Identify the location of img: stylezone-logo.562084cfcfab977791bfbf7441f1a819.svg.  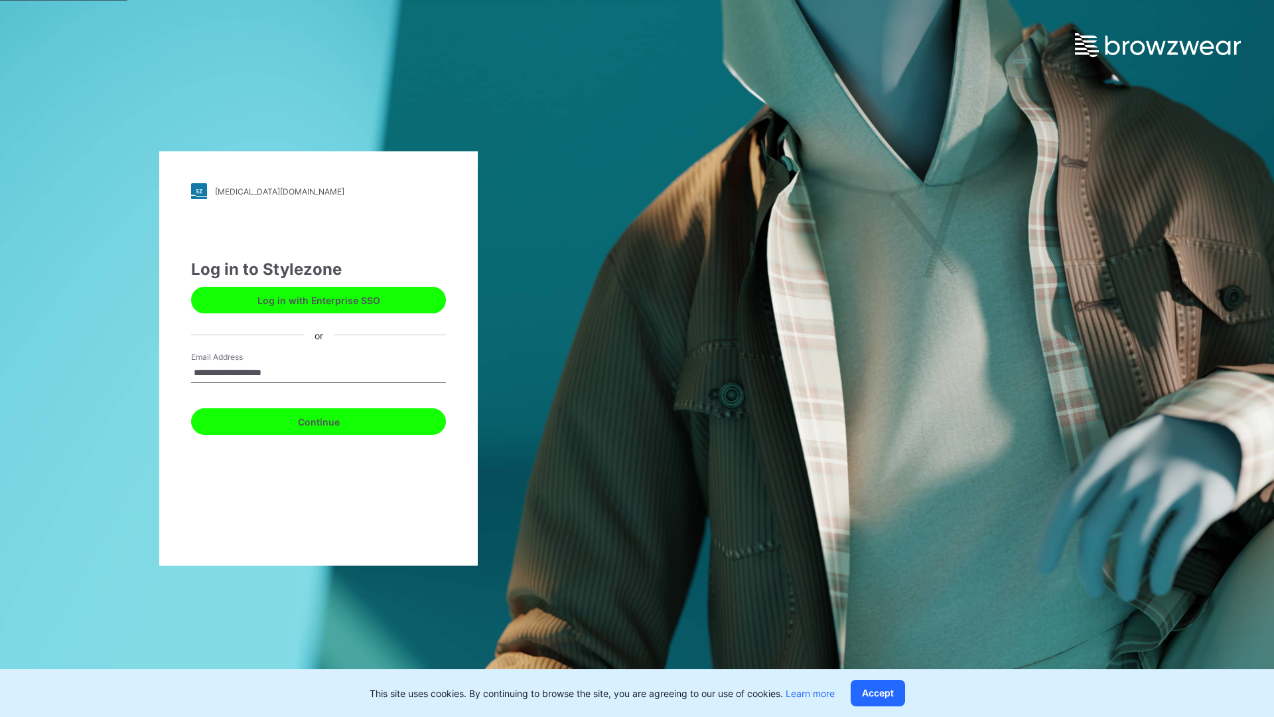
(199, 191).